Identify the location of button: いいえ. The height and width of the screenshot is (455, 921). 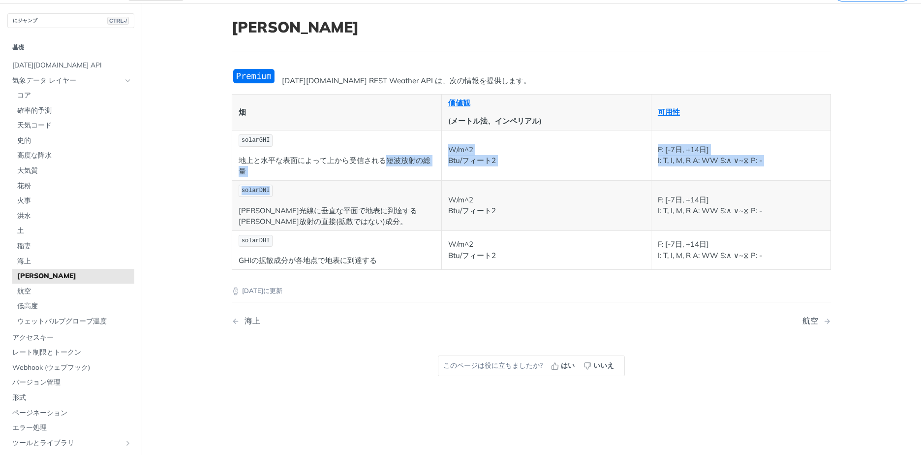
(600, 365).